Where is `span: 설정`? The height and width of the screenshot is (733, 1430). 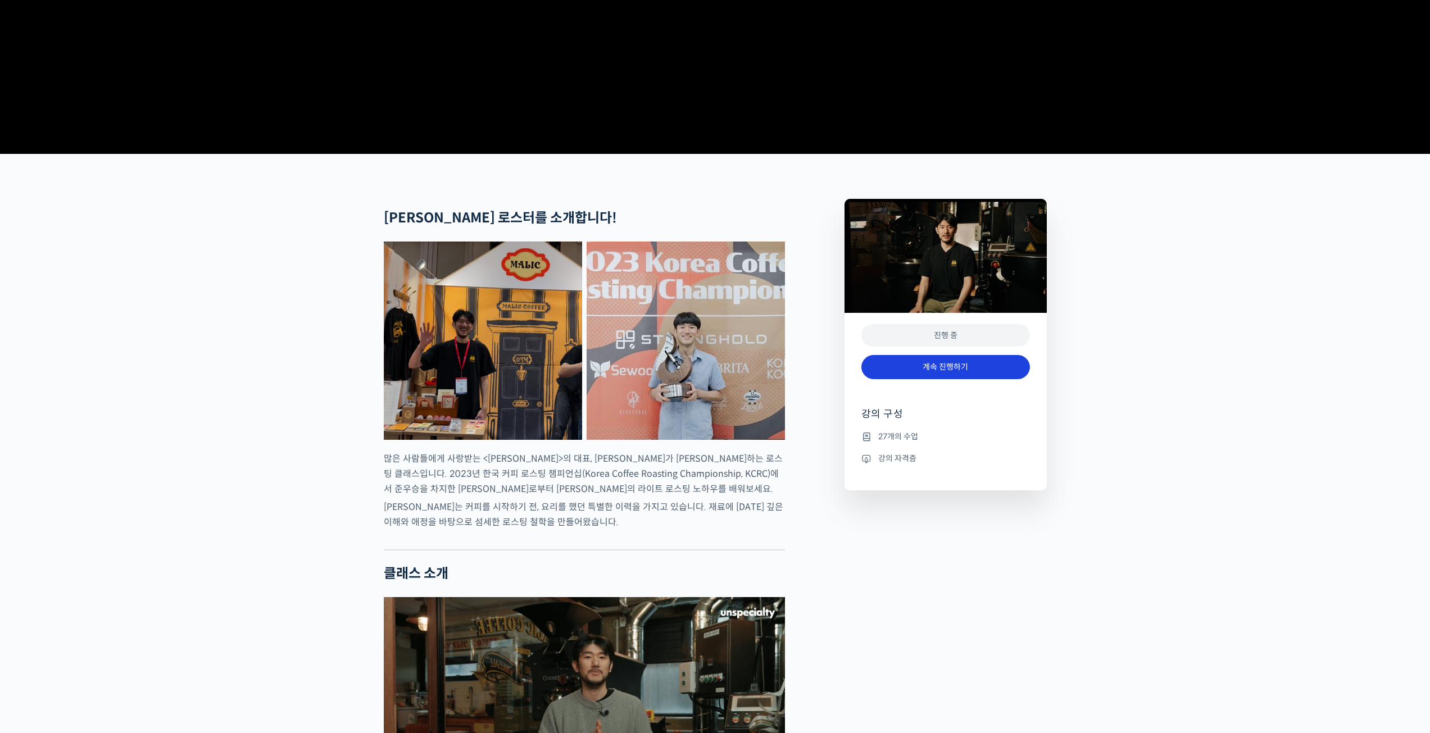
span: 설정 is located at coordinates (180, 378).